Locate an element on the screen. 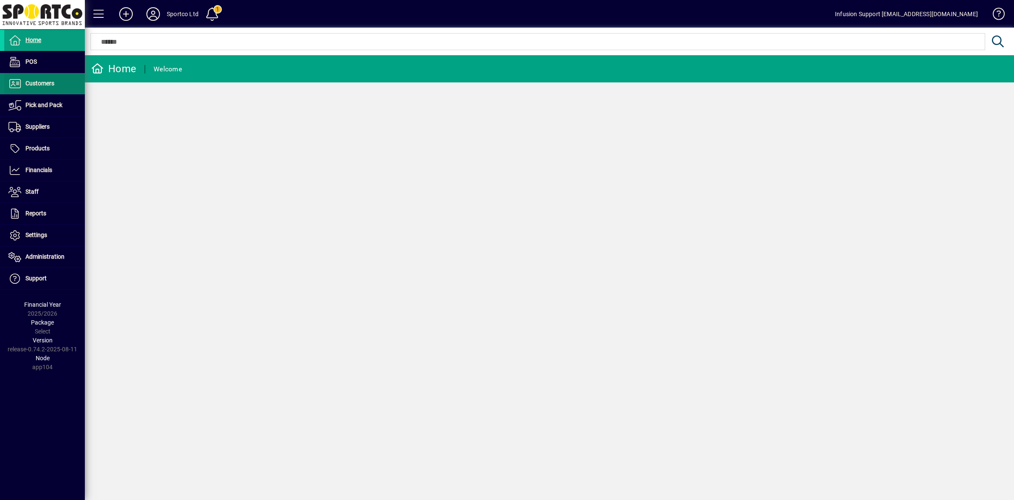 This screenshot has width=1014, height=500. span: POS is located at coordinates (31, 62).